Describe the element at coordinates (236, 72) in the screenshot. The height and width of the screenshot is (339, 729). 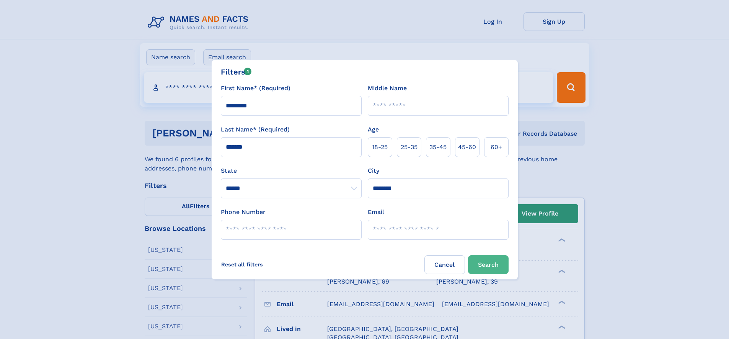
I see `div: Filters` at that location.